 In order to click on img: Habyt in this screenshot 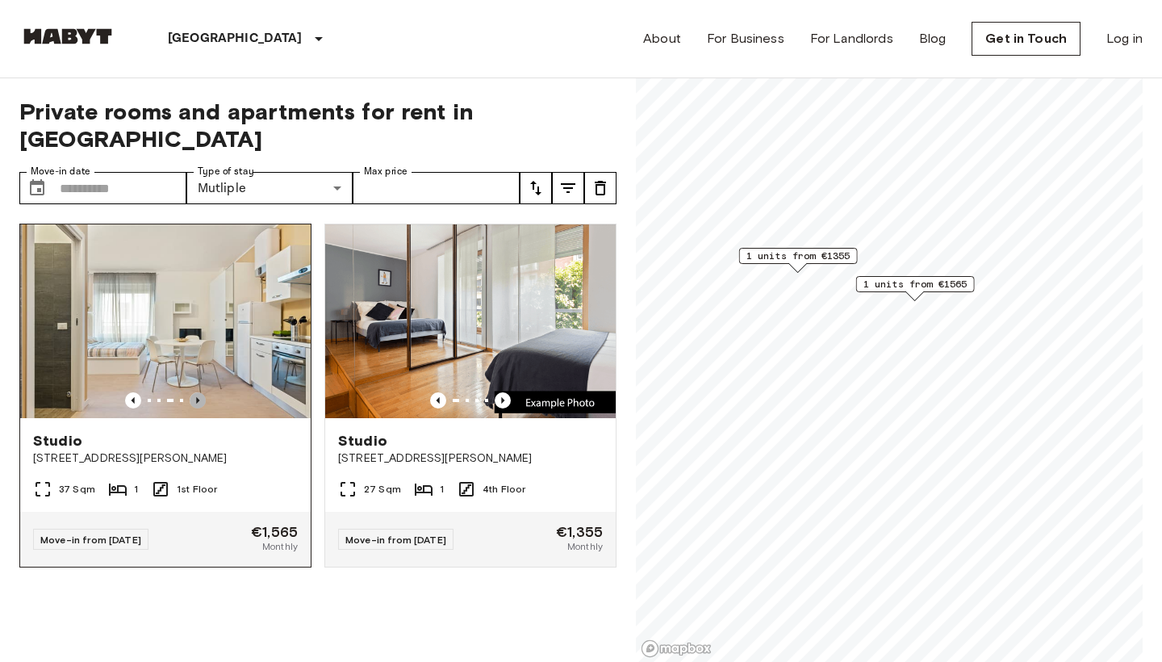, I will do `click(68, 36)`.